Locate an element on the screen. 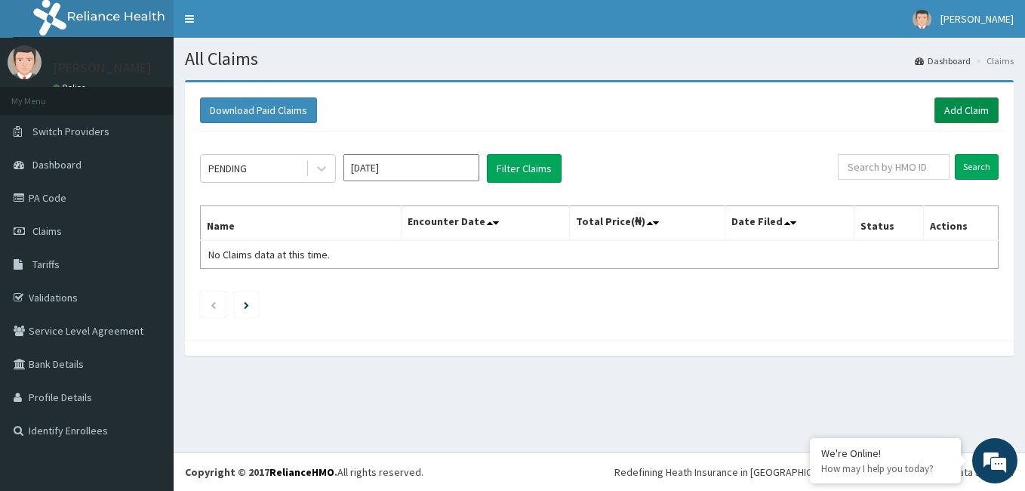 The width and height of the screenshot is (1025, 491). span: Tariffs is located at coordinates (46, 264).